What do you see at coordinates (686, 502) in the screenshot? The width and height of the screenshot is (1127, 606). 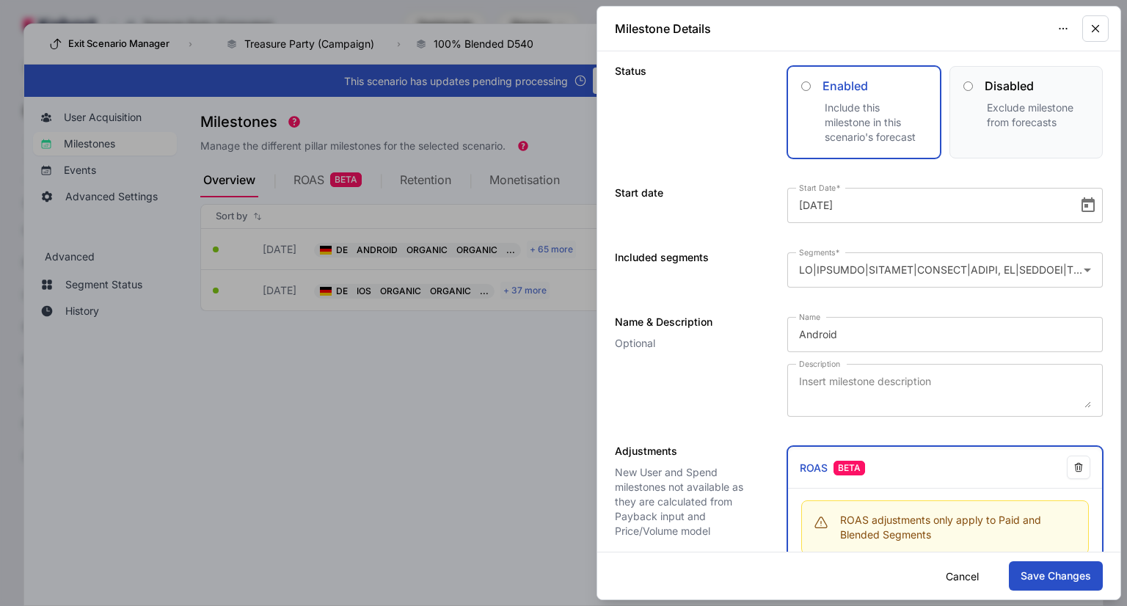 I see `h3: New User and Spend milestones not available as they are calculated from Payback input and Price/V...` at bounding box center [686, 502].